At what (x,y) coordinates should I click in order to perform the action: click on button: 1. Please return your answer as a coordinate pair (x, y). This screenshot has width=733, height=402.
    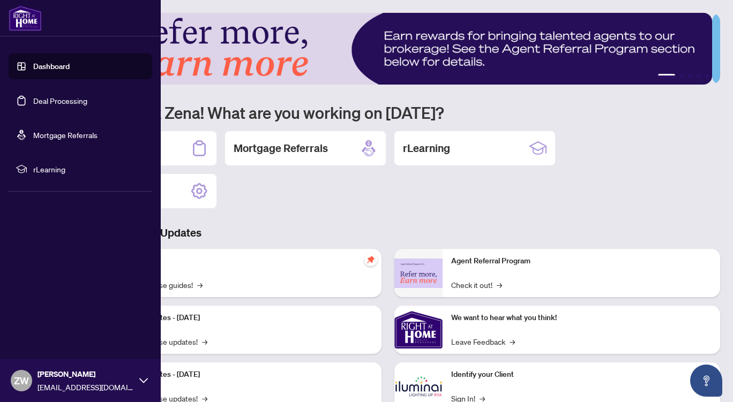
    Looking at the image, I should click on (666, 76).